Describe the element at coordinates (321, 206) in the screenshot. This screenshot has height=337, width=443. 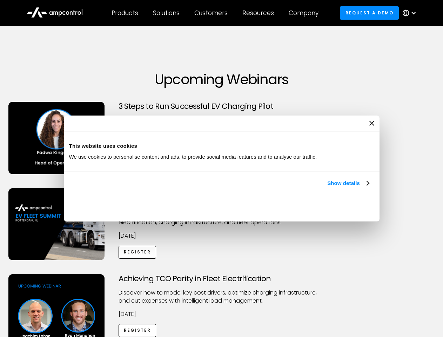
I see `button: Okay` at that location.